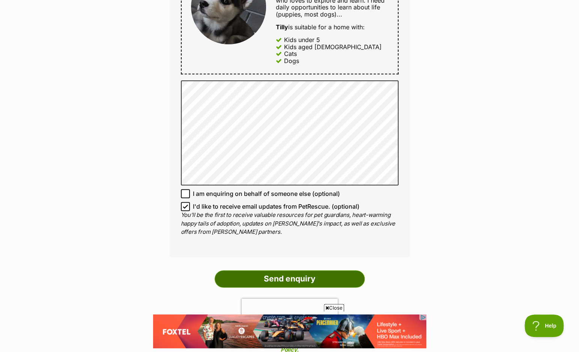 Image resolution: width=579 pixels, height=352 pixels. I want to click on strong: Tilly, so click(282, 27).